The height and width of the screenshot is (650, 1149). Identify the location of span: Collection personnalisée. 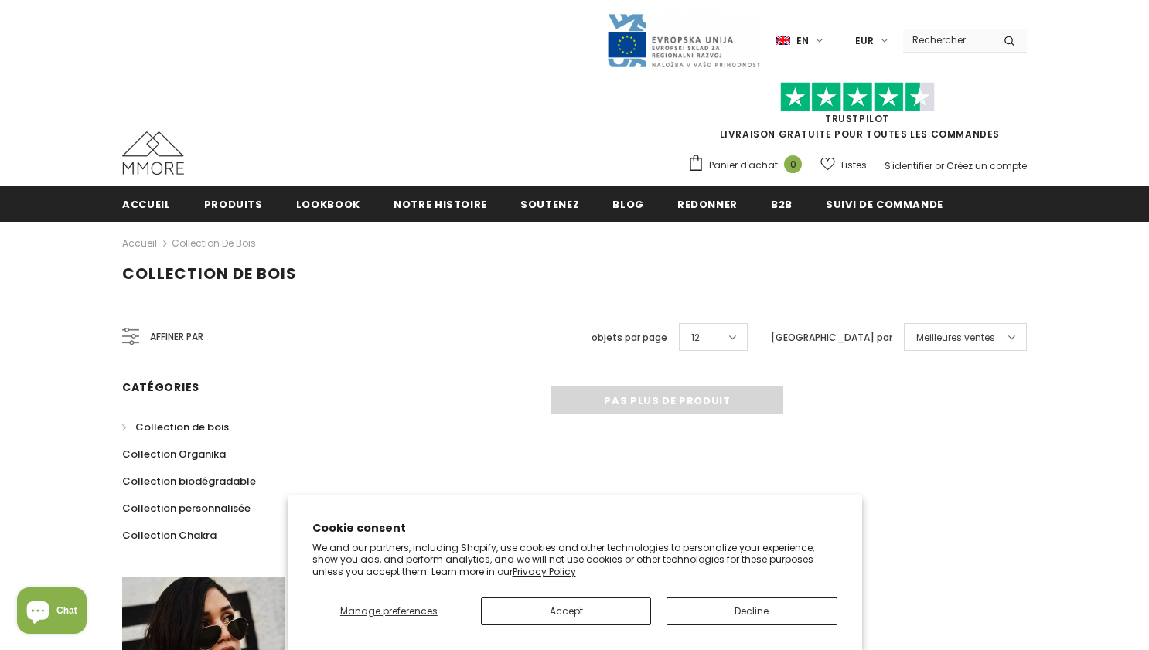
(186, 508).